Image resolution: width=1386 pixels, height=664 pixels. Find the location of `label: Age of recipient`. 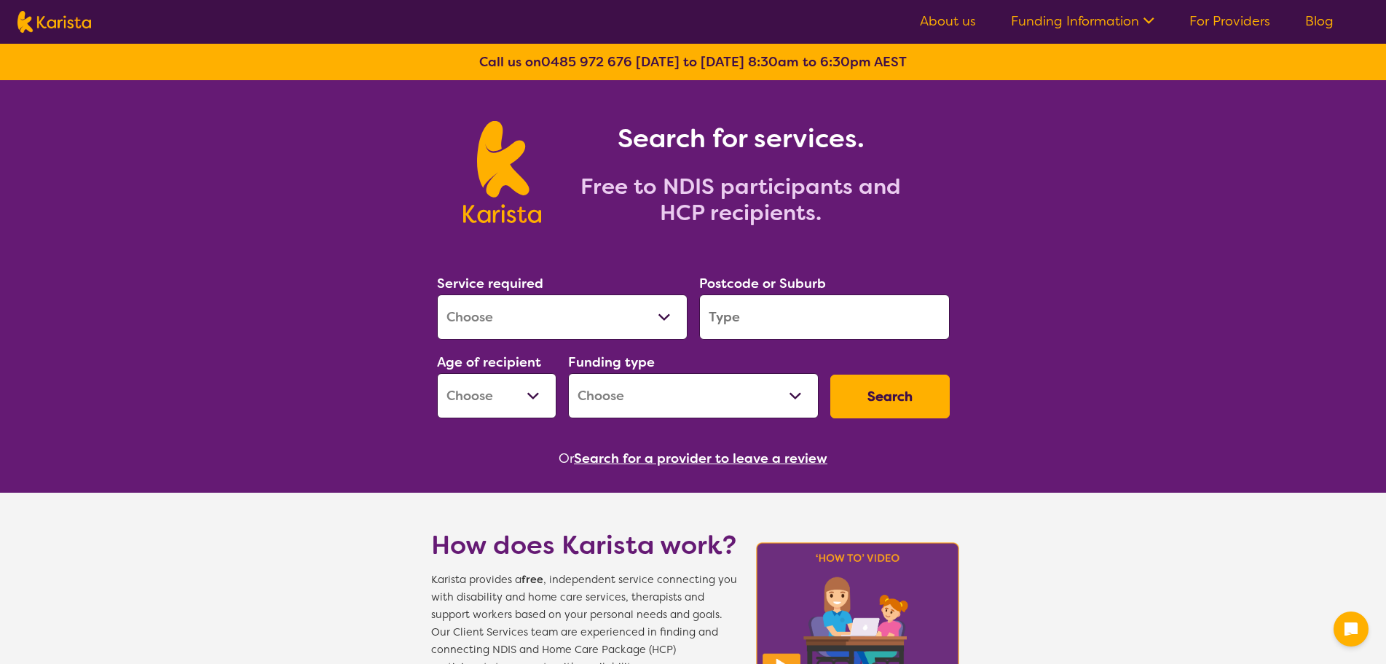

label: Age of recipient is located at coordinates (489, 362).